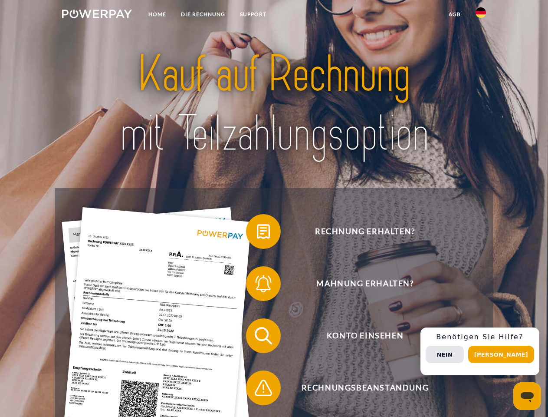  Describe the element at coordinates (264, 231) in the screenshot. I see `img: qb_bill.svg` at that location.